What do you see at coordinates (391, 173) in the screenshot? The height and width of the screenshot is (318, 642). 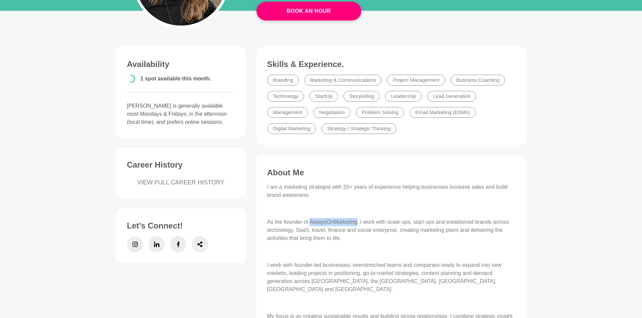 I see `h3: About Me` at bounding box center [391, 173].